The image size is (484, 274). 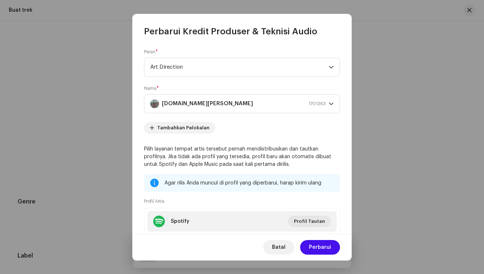 I want to click on div: Agar rilis Anda muncul di profil yang diperbarui, harap kirim ulang, so click(x=249, y=183).